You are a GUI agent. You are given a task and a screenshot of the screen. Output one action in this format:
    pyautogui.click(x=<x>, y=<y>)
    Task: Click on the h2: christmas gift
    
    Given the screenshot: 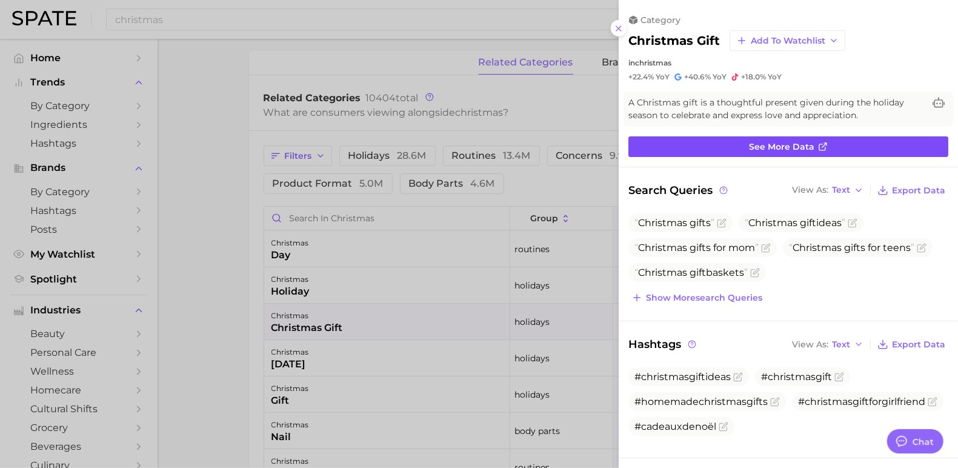 What is the action you would take?
    pyautogui.click(x=674, y=41)
    